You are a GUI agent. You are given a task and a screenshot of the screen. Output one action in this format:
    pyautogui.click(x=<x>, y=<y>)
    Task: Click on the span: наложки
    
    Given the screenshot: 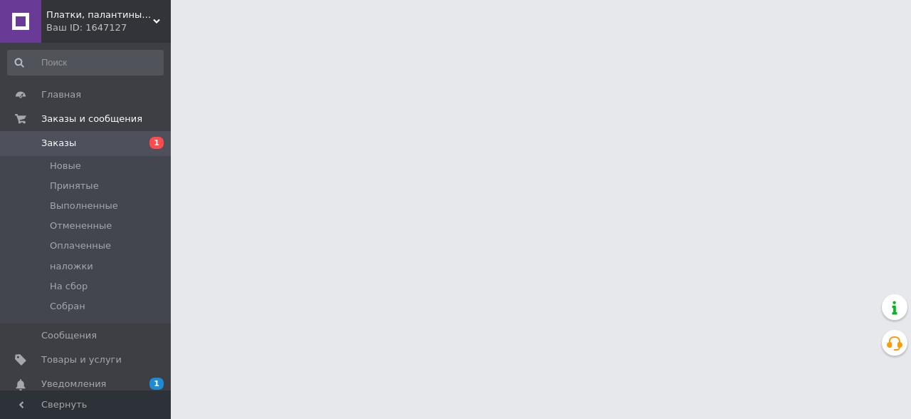 What is the action you would take?
    pyautogui.click(x=71, y=266)
    